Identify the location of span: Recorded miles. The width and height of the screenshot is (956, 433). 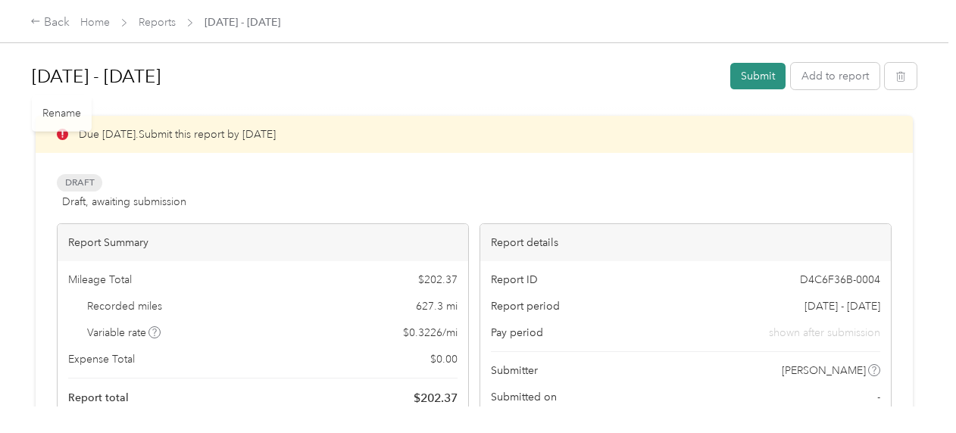
(124, 306).